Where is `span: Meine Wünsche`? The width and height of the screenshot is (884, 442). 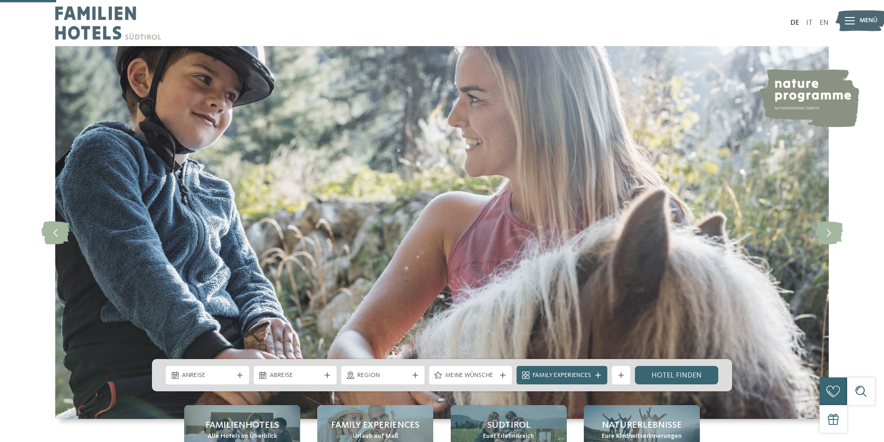
span: Meine Wünsche is located at coordinates (471, 375).